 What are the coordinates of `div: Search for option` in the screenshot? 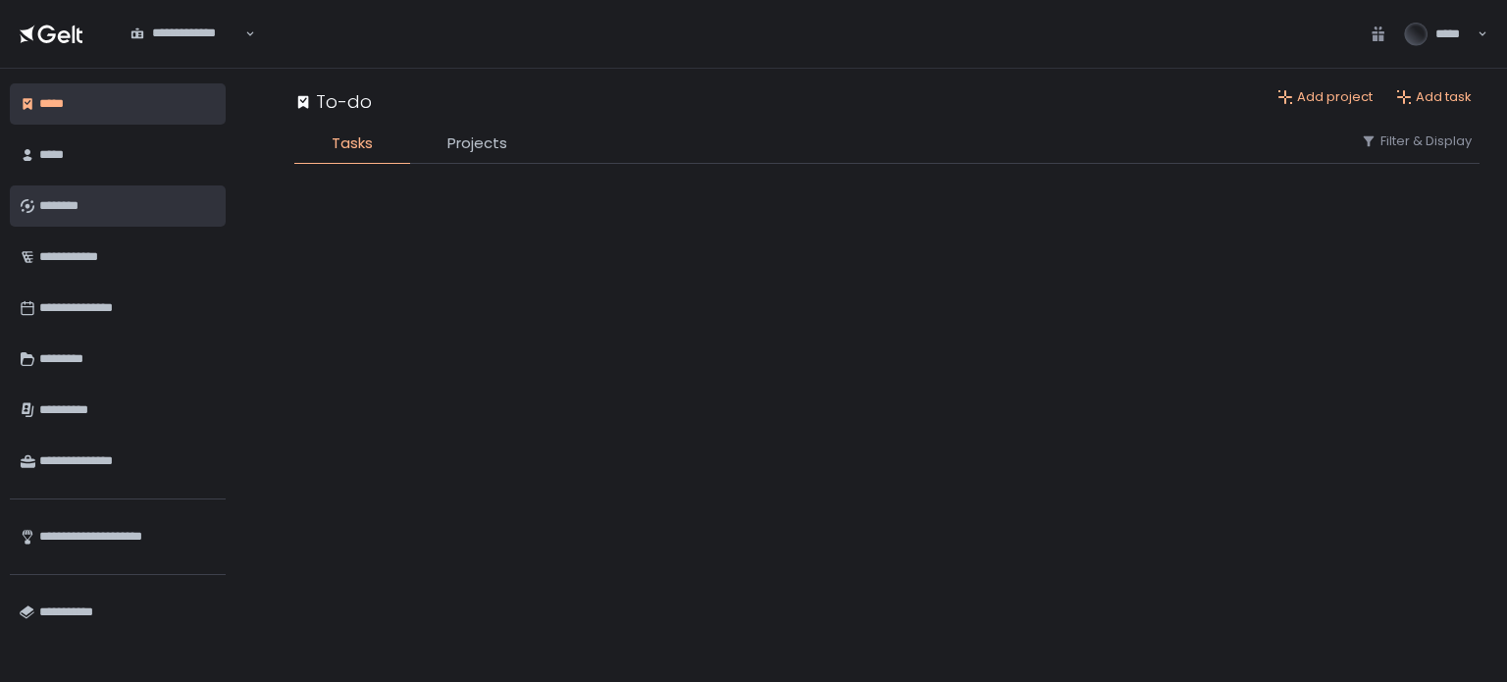 It's located at (186, 34).